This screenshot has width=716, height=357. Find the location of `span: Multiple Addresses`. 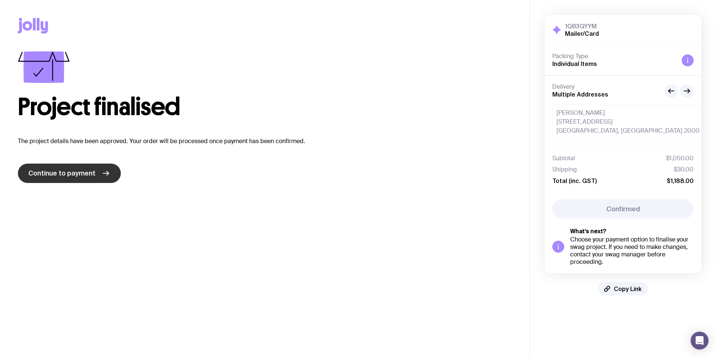

span: Multiple Addresses is located at coordinates (580, 94).